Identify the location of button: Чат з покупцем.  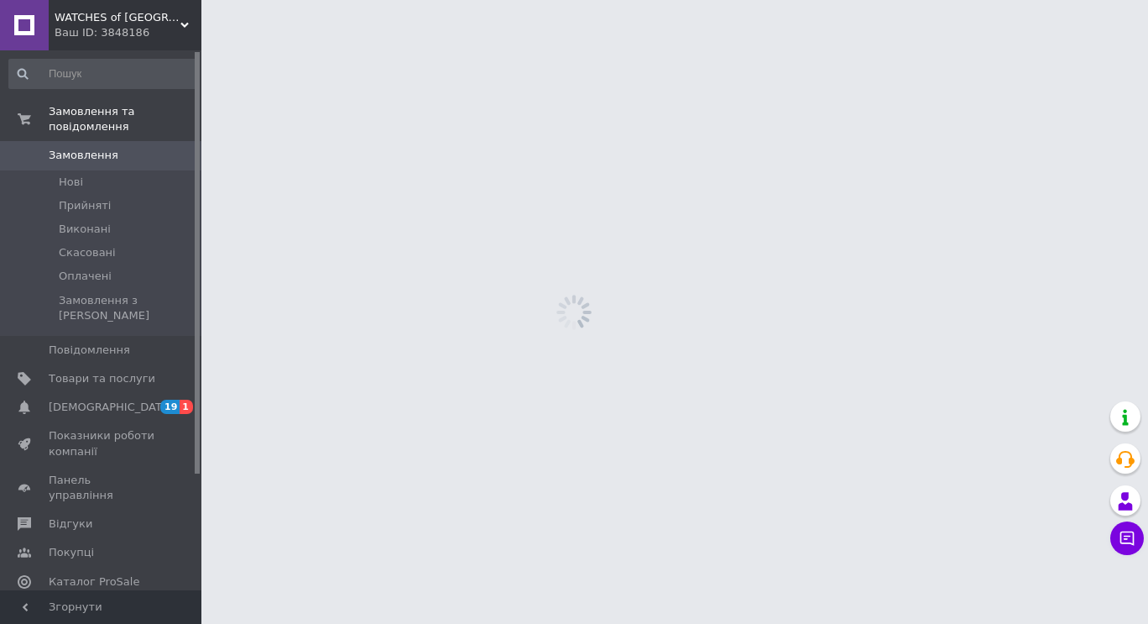
(1127, 538).